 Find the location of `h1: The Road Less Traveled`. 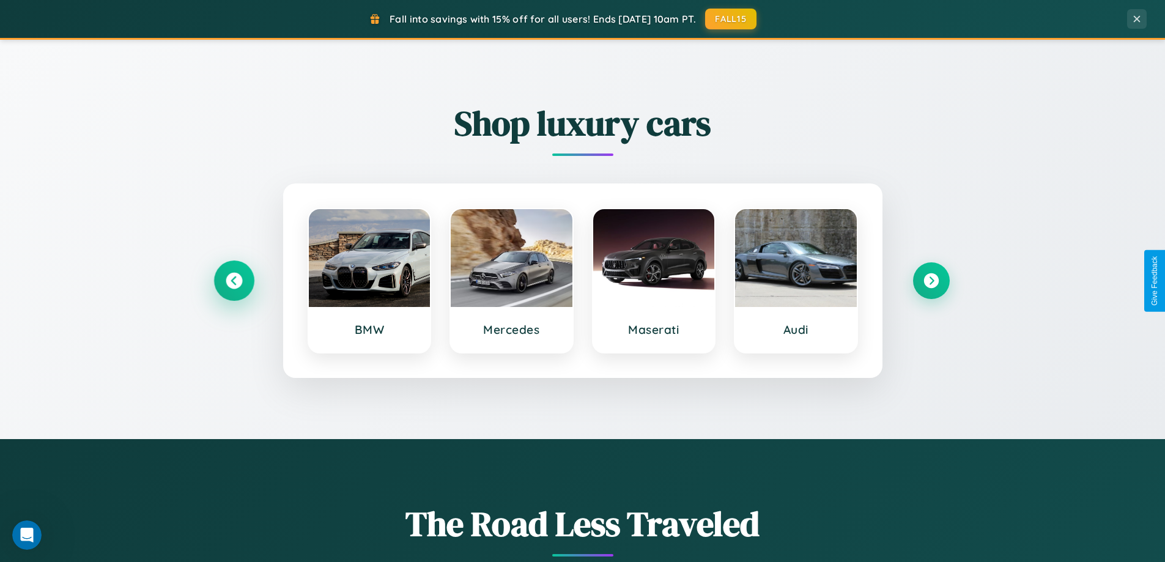

h1: The Road Less Traveled is located at coordinates (583, 524).